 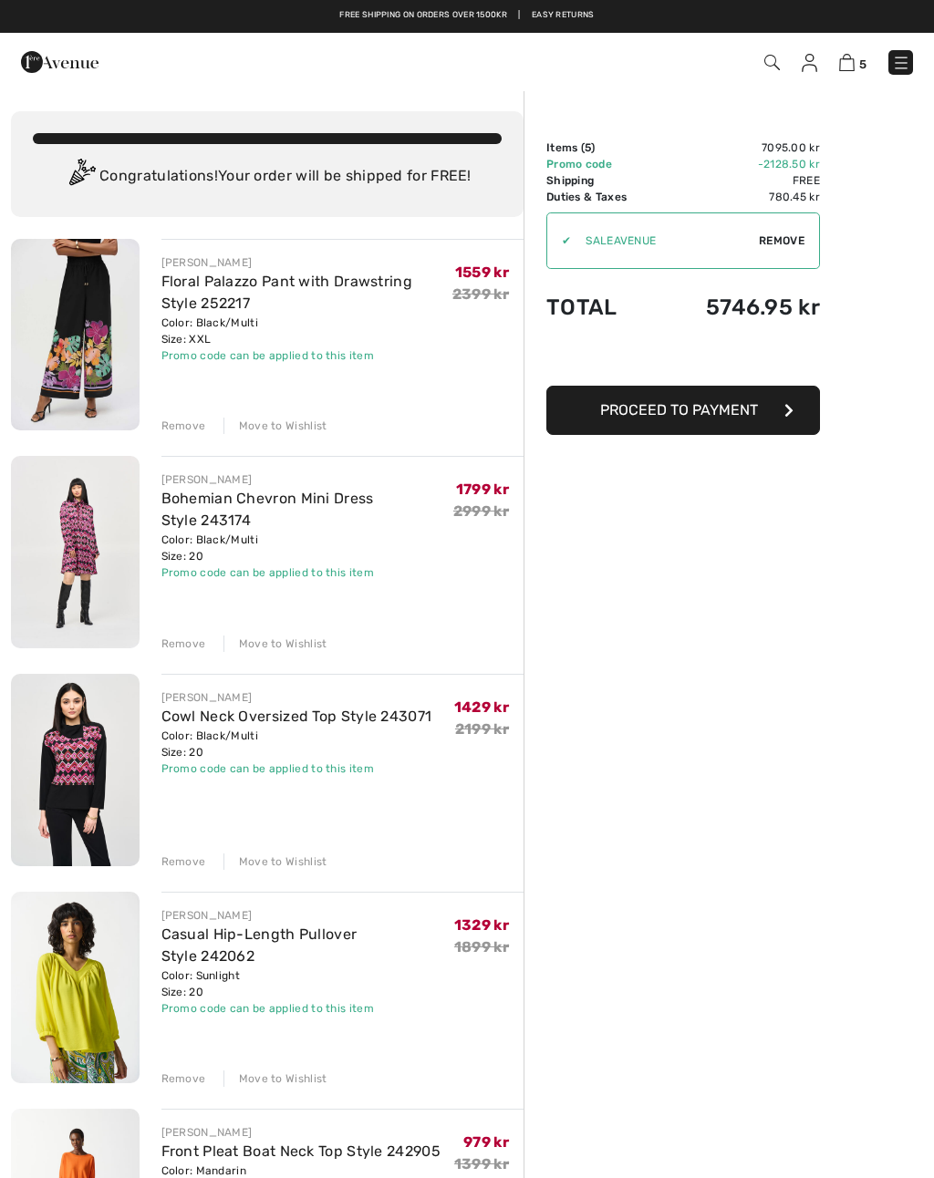 I want to click on s: 1899 kr, so click(x=481, y=946).